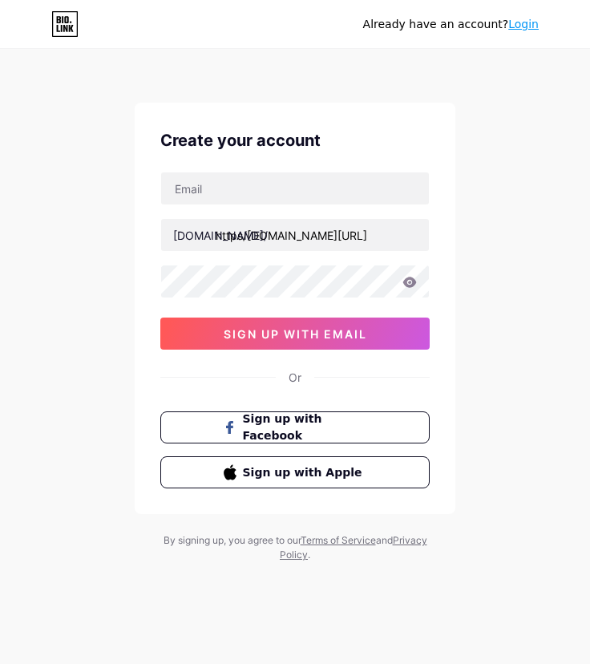 This screenshot has width=590, height=664. What do you see at coordinates (295, 548) in the screenshot?
I see `div: By signing up, you agree to our and .` at bounding box center [295, 548].